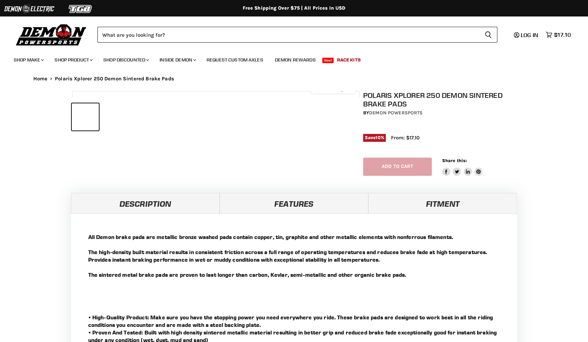  Describe the element at coordinates (441, 100) in the screenshot. I see `h1: Polaris Xplorer 250 Demon Sintered Brake Pads` at that location.